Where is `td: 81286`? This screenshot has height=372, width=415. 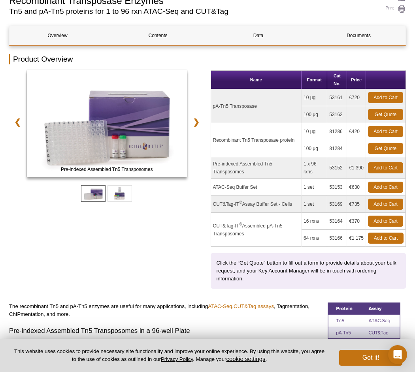
td: 81286 is located at coordinates (337, 132).